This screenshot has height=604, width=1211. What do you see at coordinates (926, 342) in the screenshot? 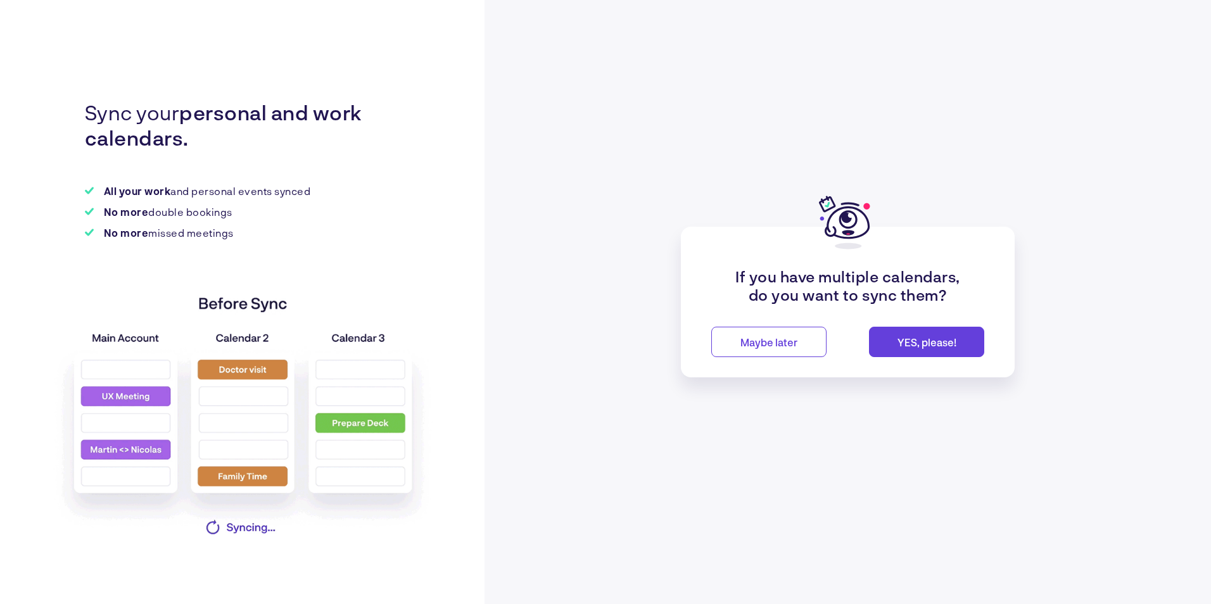
I see `button: YES, please!` at bounding box center [926, 342].